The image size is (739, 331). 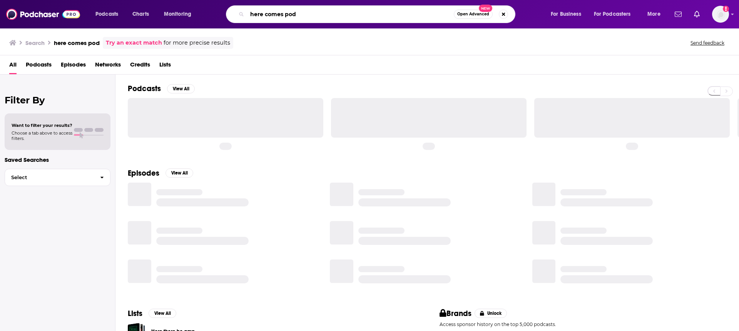 I want to click on span: Choose a tab above to access filters., so click(x=42, y=136).